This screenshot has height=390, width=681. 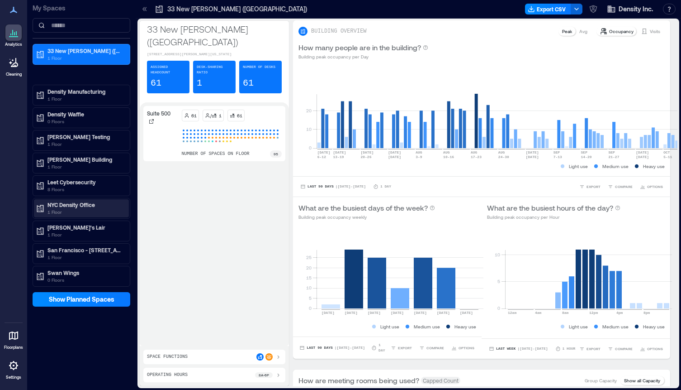 What do you see at coordinates (86, 182) in the screenshot?
I see `p: Leet Cybersecurity` at bounding box center [86, 182].